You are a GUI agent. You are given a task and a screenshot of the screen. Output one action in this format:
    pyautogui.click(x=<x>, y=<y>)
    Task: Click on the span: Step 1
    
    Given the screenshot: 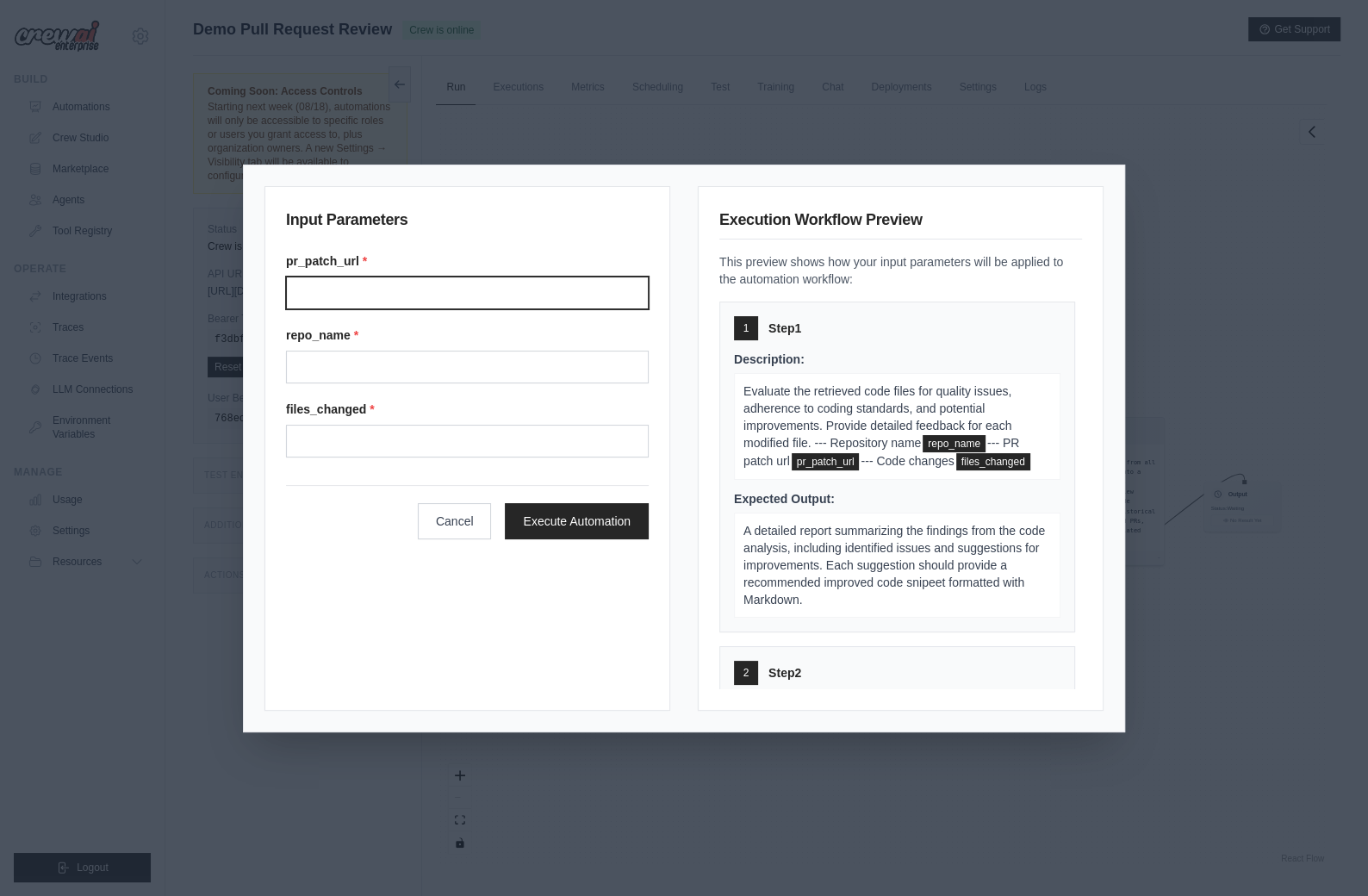 What is the action you would take?
    pyautogui.click(x=785, y=328)
    